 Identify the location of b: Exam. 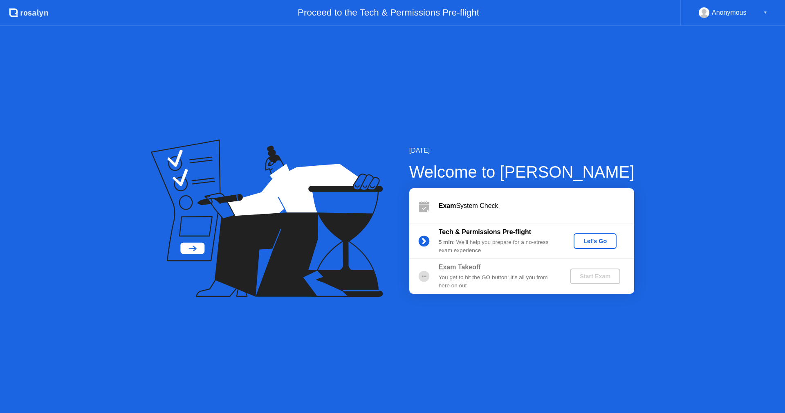
(448, 205).